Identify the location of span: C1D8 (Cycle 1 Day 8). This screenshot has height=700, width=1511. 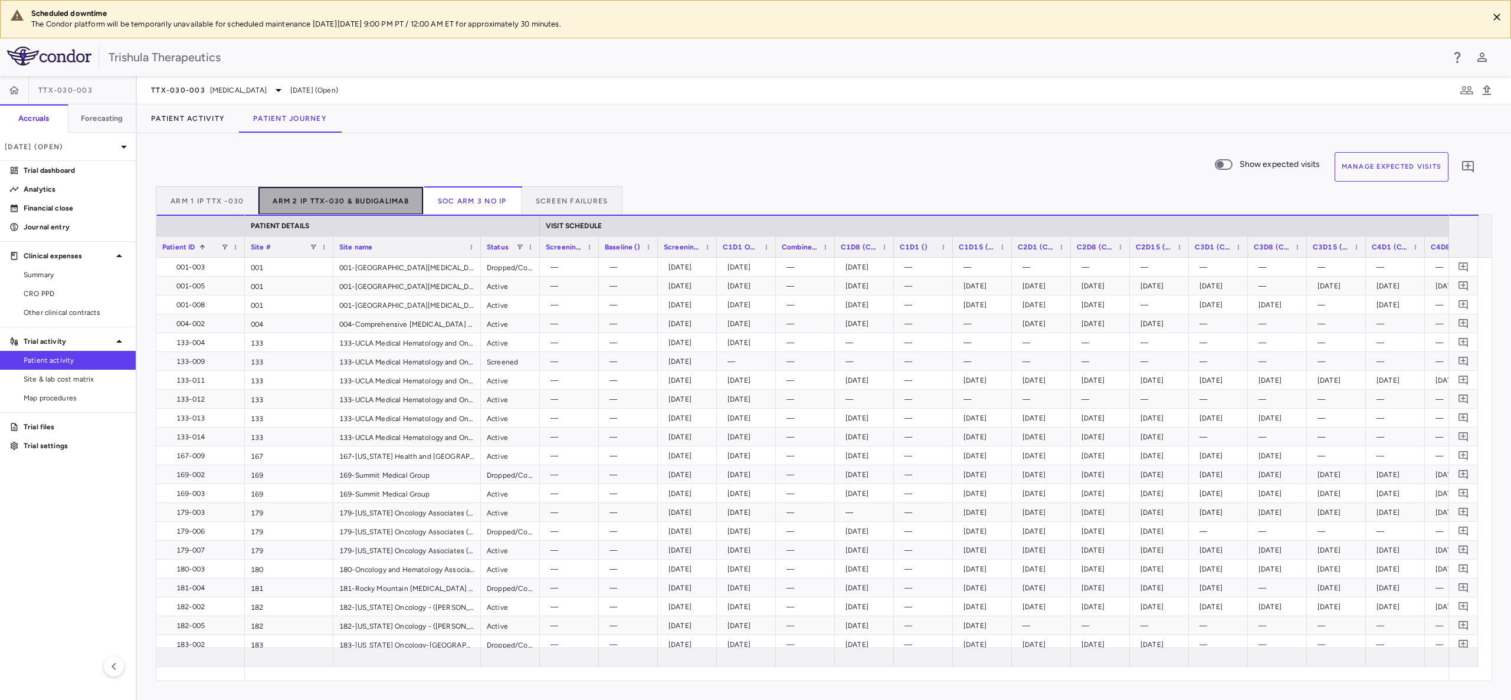
(859, 247).